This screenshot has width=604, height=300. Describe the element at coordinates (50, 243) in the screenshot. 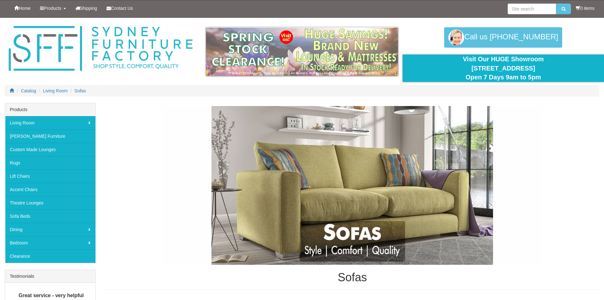

I see `a: Bedroom` at that location.